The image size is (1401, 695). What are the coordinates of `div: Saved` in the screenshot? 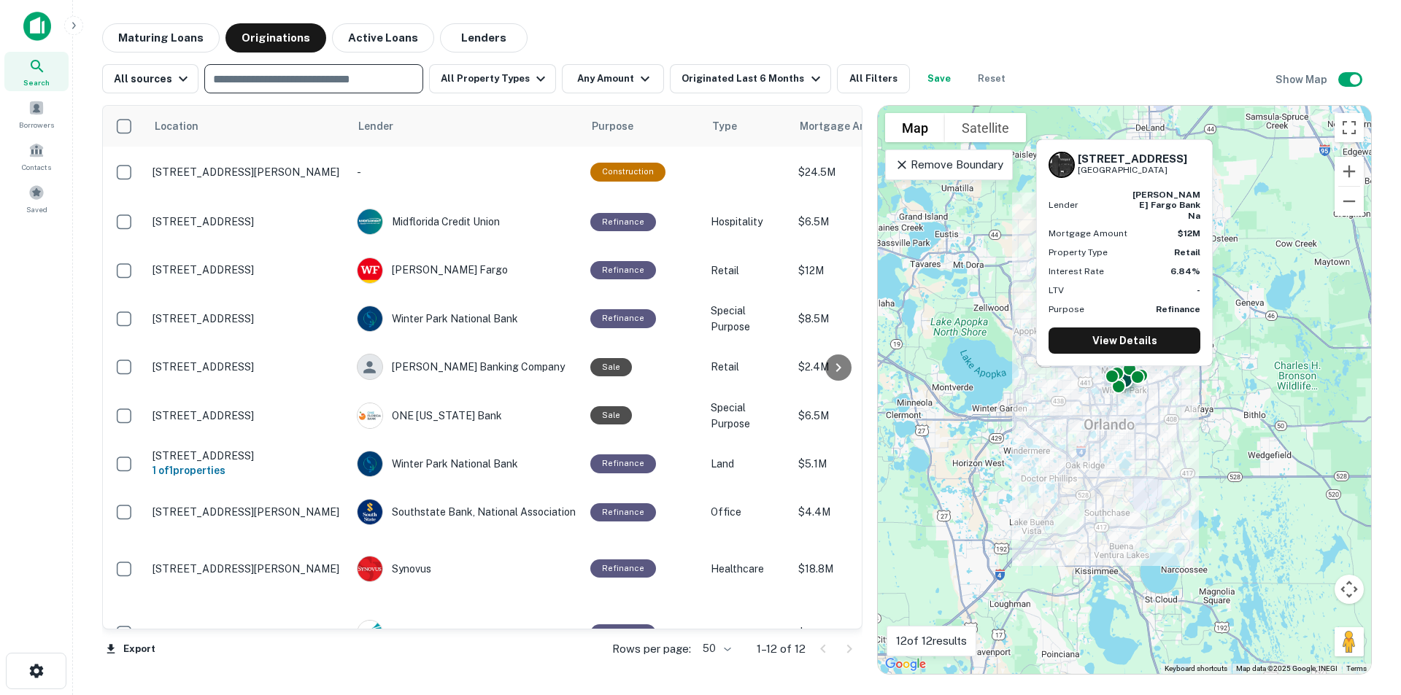 It's located at (36, 198).